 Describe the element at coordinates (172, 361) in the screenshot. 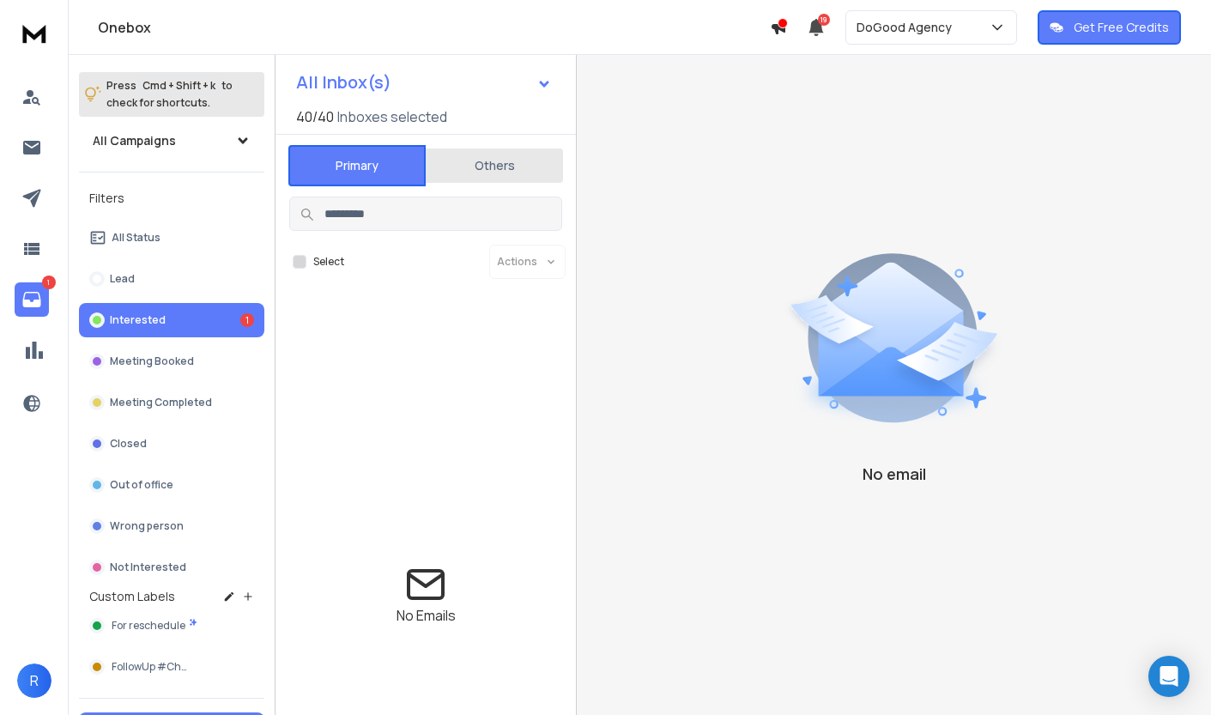

I see `button: Meeting Booked` at that location.